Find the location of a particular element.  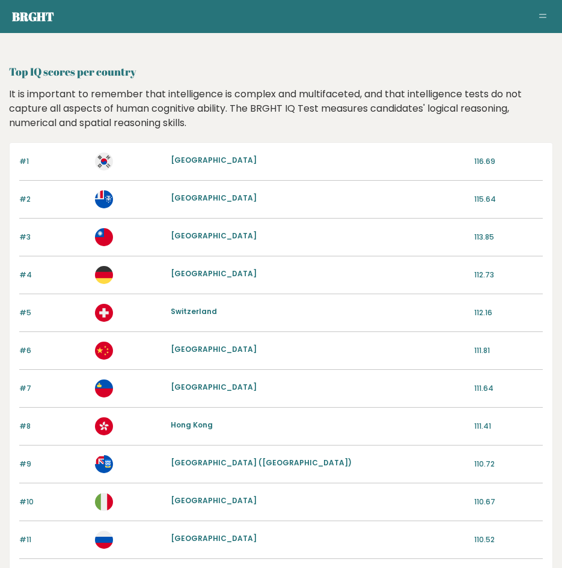

img: cn.svg is located at coordinates (104, 351).